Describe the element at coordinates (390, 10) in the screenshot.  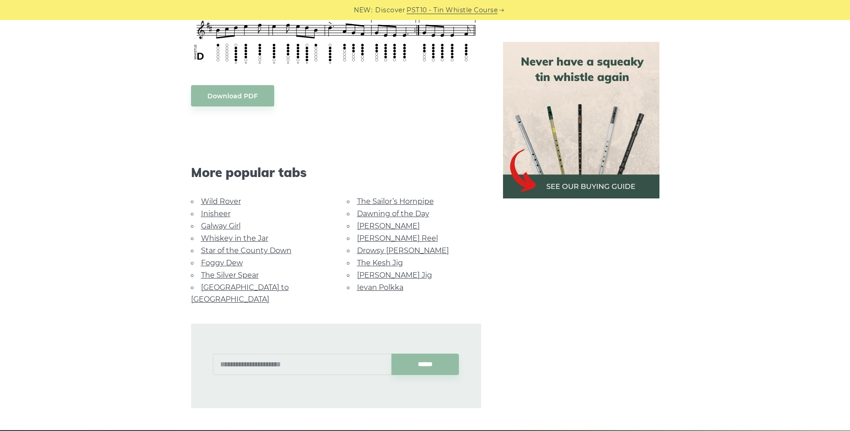
I see `span: Discover` at that location.